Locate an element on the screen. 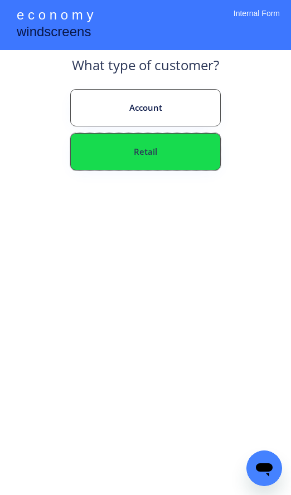  button: Retail is located at coordinates (145, 152).